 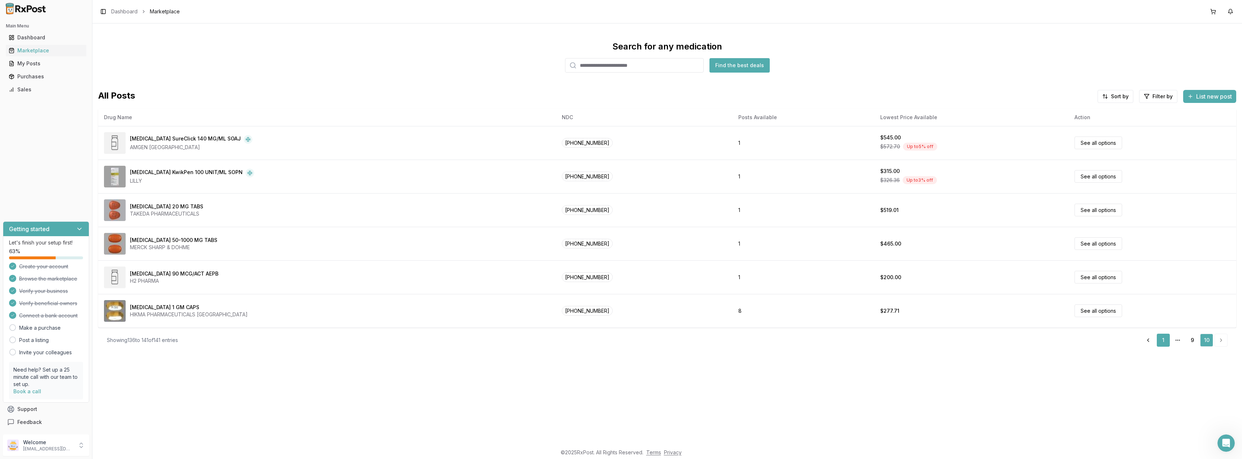 I want to click on div: Showing 136 to 141 of 141 entries, so click(x=142, y=340).